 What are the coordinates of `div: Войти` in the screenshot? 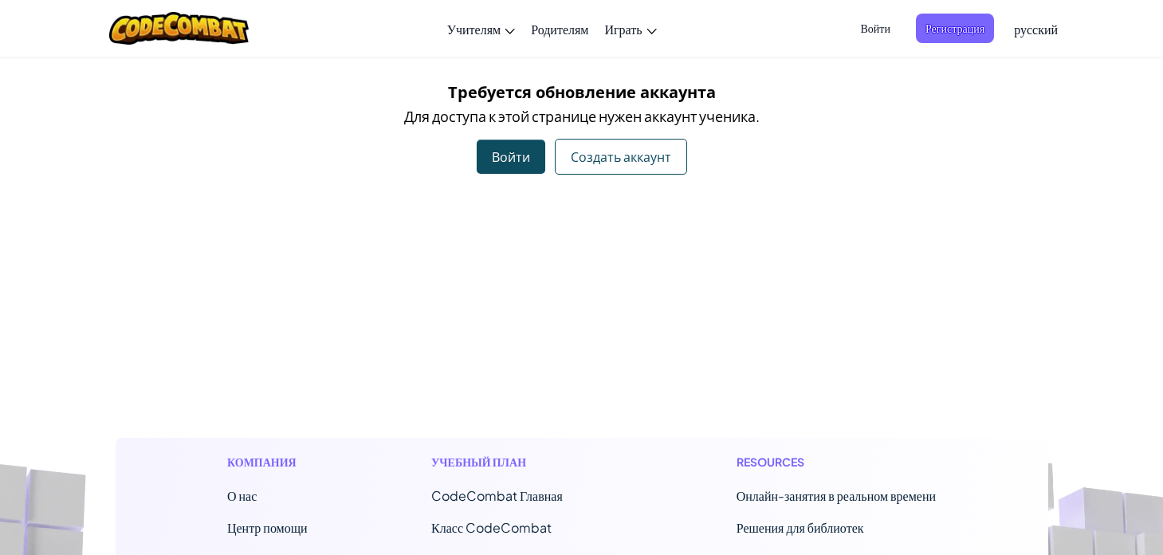 It's located at (511, 156).